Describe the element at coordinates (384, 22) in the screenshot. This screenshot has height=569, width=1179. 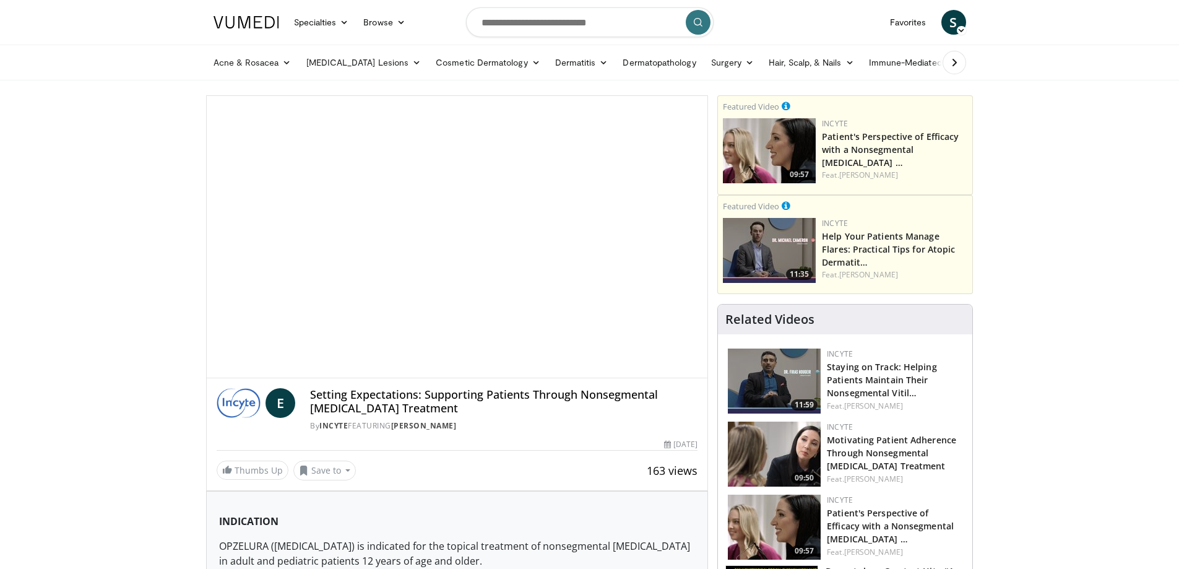
I see `a: Browse` at that location.